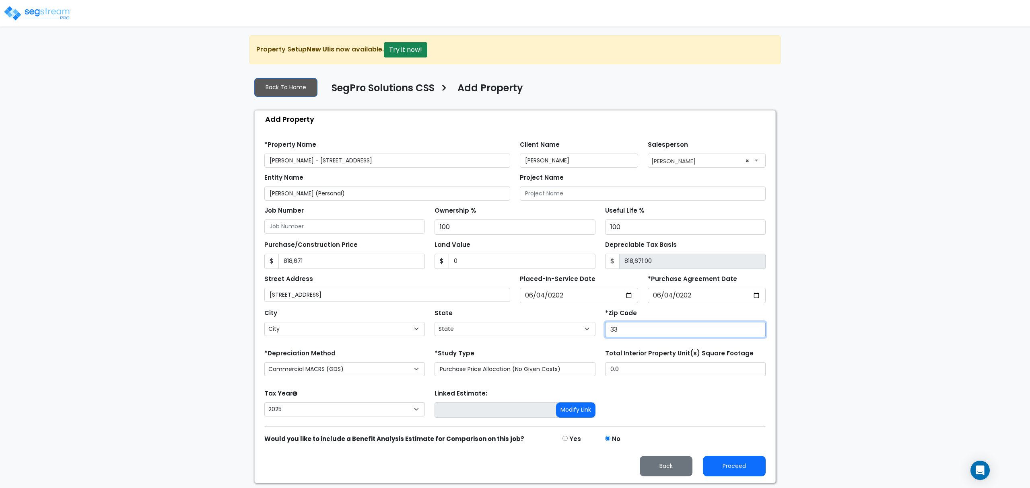  I want to click on input: Land Value, so click(522, 261).